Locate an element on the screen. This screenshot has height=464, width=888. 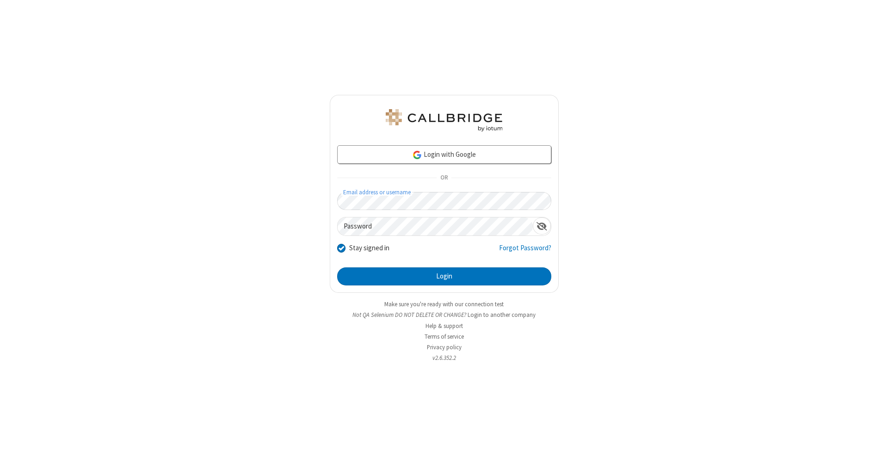
li: v2.6.352.2 is located at coordinates (444, 357).